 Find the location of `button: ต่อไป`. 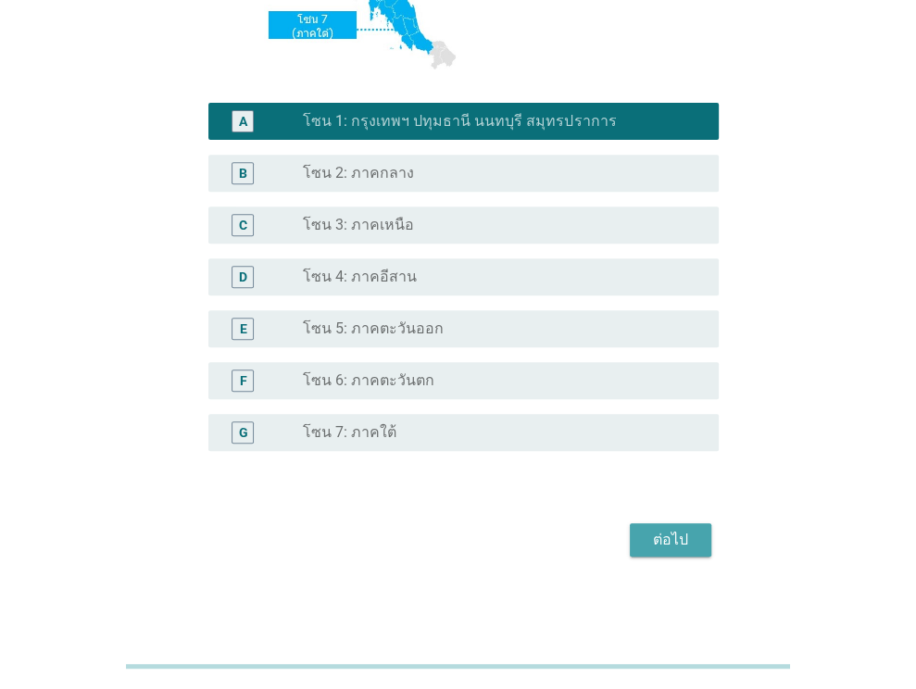

button: ต่อไป is located at coordinates (671, 540).